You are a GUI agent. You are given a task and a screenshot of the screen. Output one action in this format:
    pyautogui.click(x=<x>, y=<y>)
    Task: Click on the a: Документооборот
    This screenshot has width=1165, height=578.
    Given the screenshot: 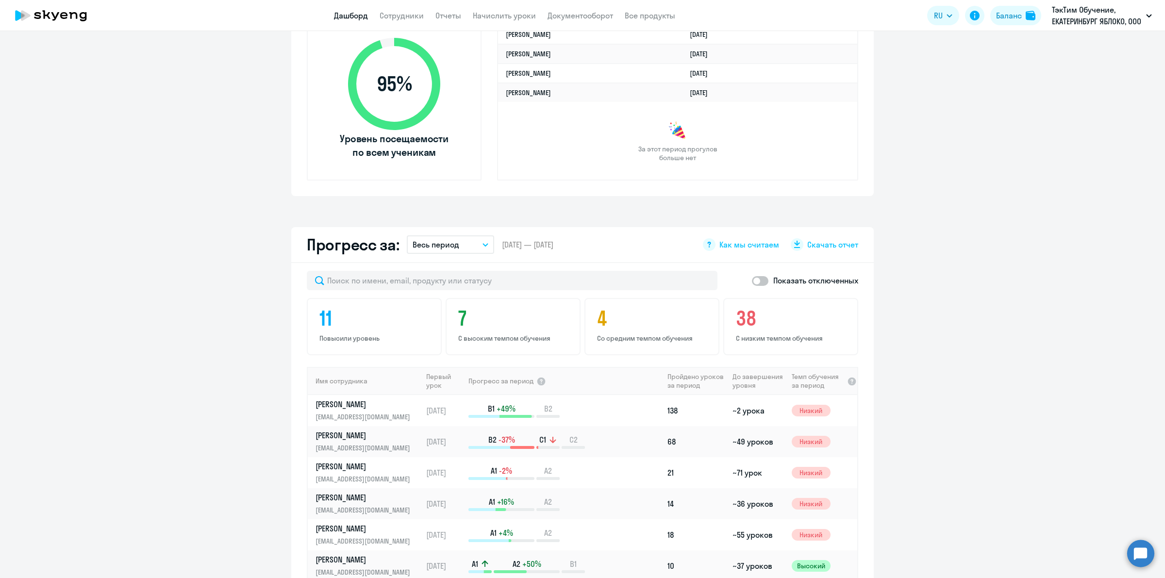 What is the action you would take?
    pyautogui.click(x=580, y=16)
    